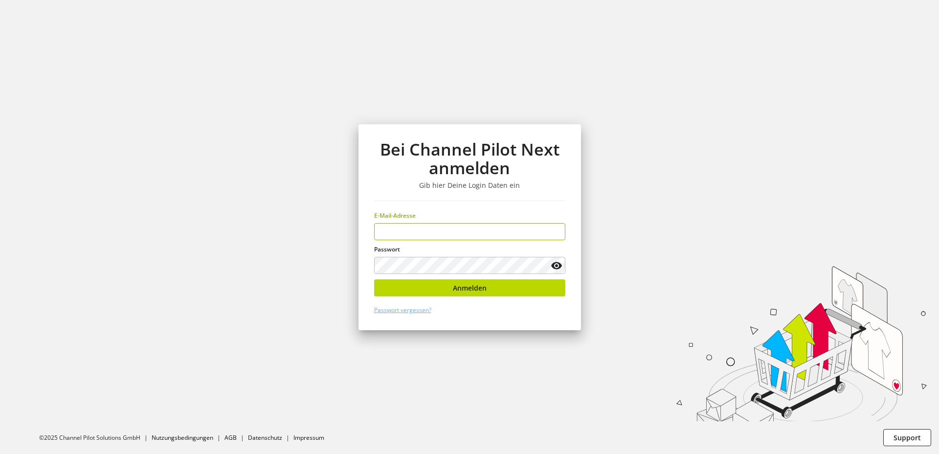  I want to click on h3: Gib hier Deine Login Daten ein, so click(469, 185).